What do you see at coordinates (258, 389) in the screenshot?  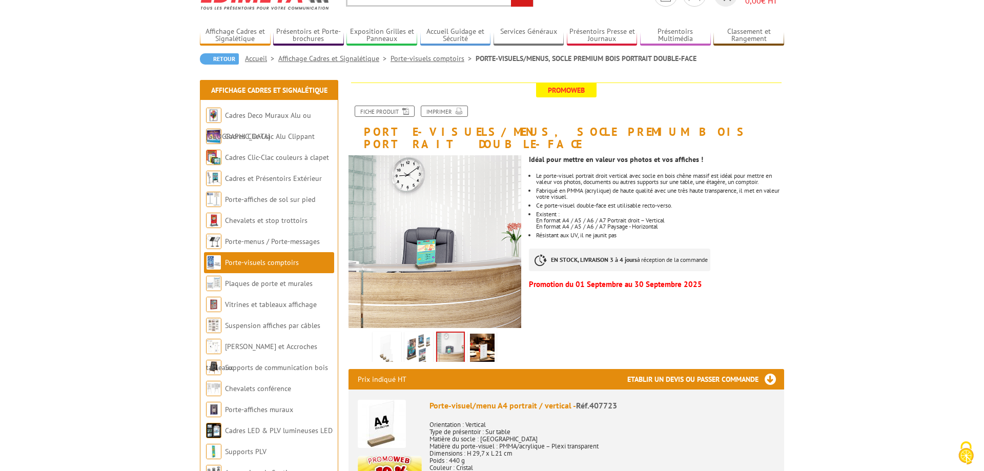 I see `a: Chevalets conférence` at bounding box center [258, 389].